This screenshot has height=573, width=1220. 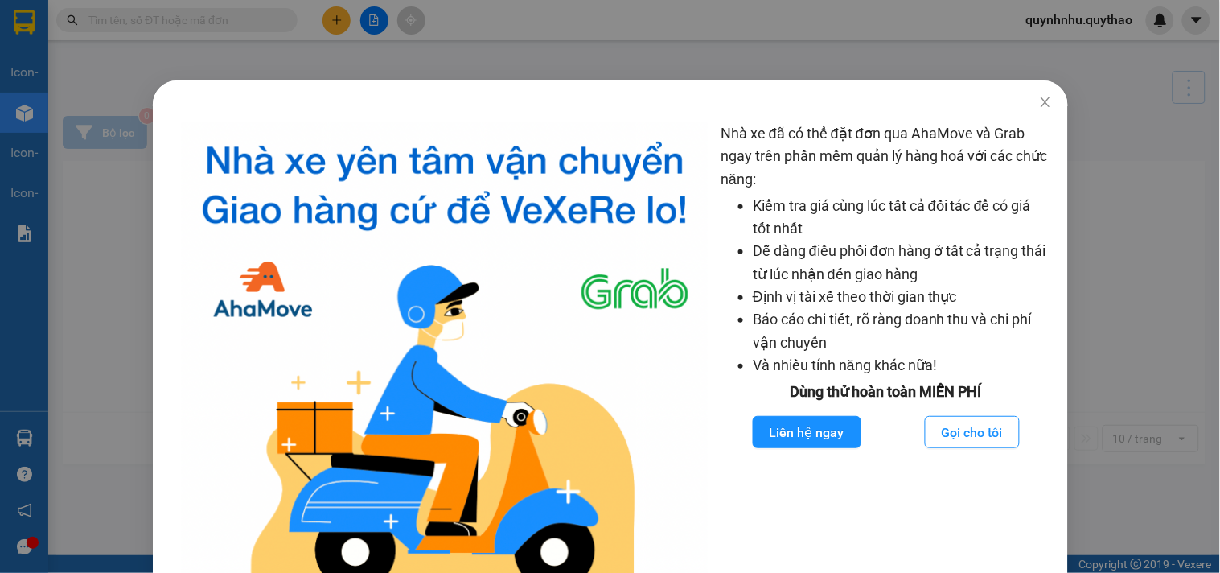 What do you see at coordinates (972, 432) in the screenshot?
I see `button: Gọi cho tôi` at bounding box center [972, 432].